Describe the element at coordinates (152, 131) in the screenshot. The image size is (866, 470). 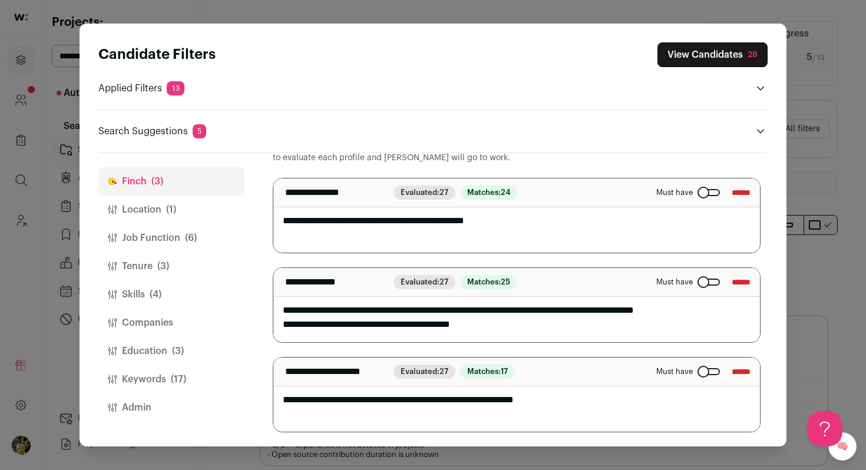
I see `p: Search Suggestions` at that location.